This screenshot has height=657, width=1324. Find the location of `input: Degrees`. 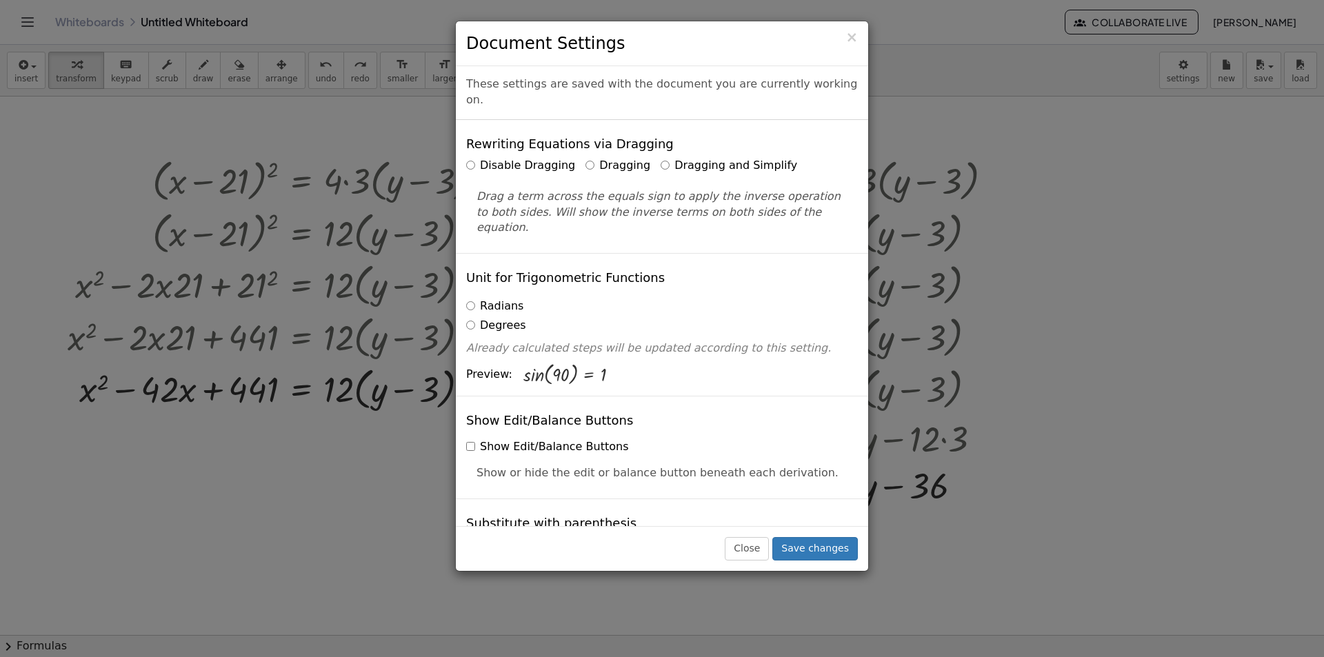

input: Degrees is located at coordinates (470, 325).